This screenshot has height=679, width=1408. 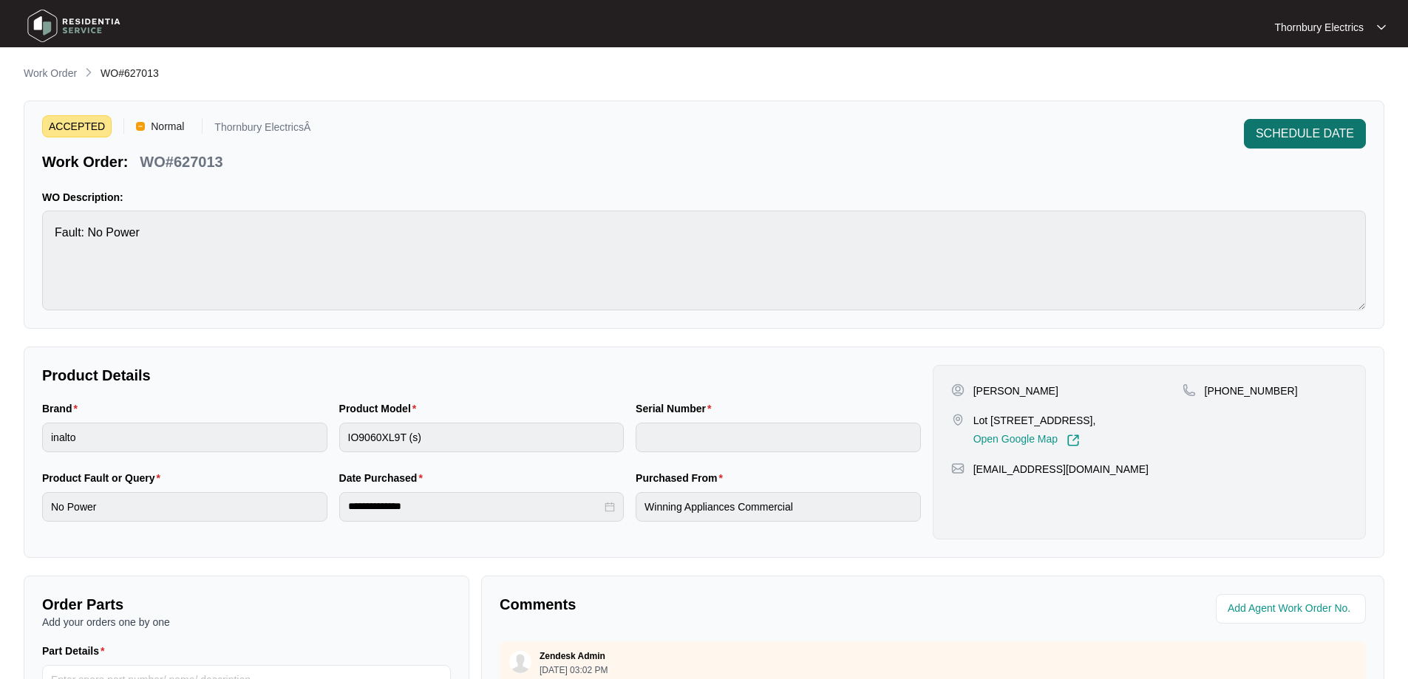 What do you see at coordinates (1381, 27) in the screenshot?
I see `img: dropdown arrow` at bounding box center [1381, 27].